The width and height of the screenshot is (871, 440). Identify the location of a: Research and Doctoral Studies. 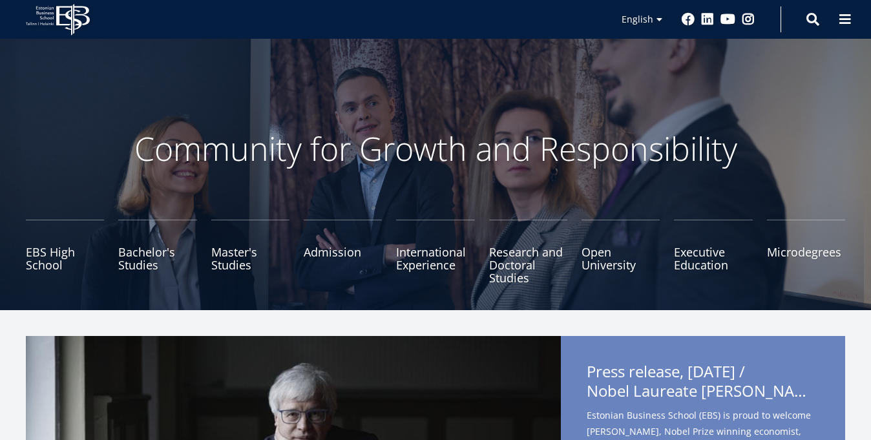
(528, 252).